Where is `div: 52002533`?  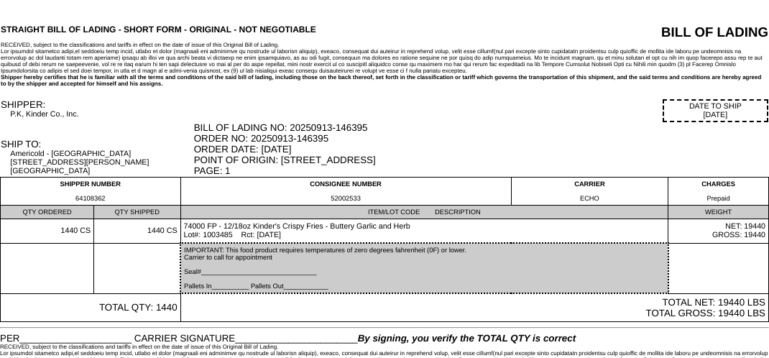
div: 52002533 is located at coordinates (346, 198).